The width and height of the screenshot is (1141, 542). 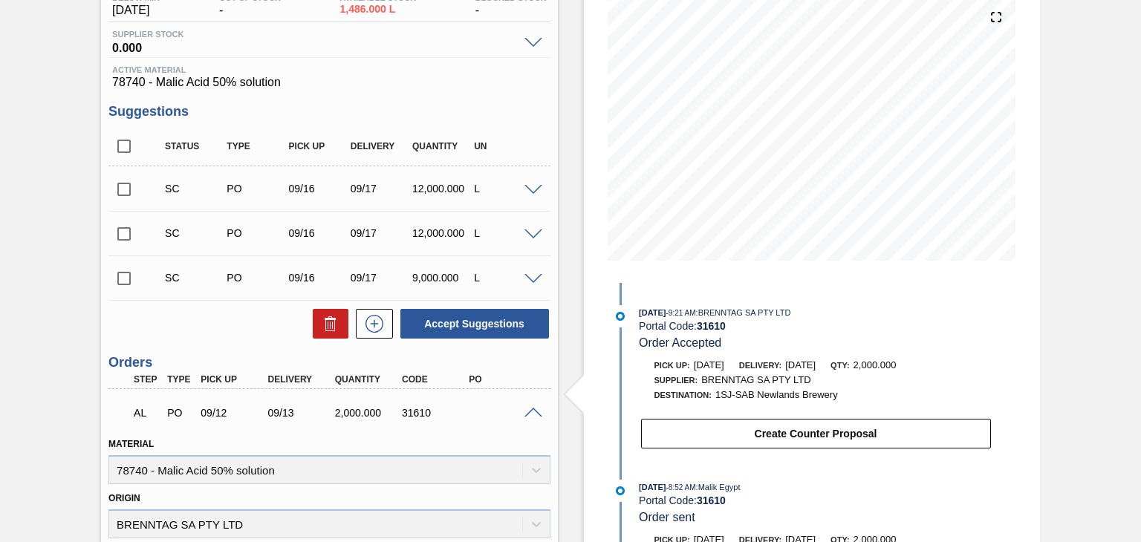 I want to click on div: 09/12/2025, so click(x=233, y=413).